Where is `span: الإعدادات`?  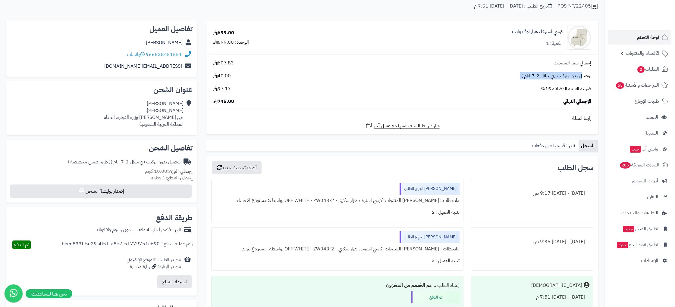
span: الإعدادات is located at coordinates (649, 261).